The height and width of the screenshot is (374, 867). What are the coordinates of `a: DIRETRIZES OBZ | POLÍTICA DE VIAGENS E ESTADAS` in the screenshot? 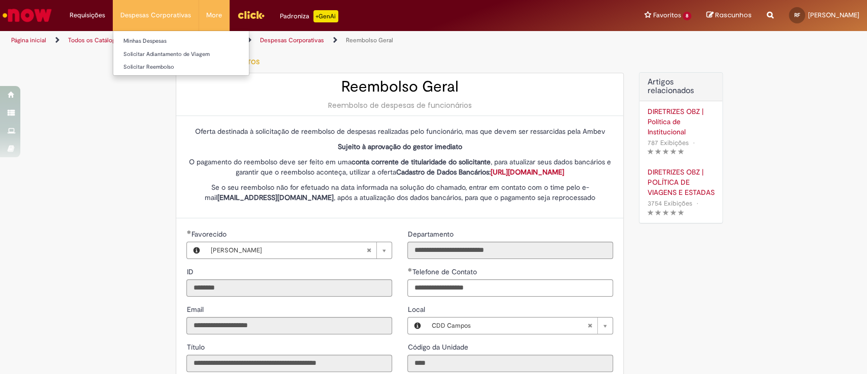 It's located at (681, 182).